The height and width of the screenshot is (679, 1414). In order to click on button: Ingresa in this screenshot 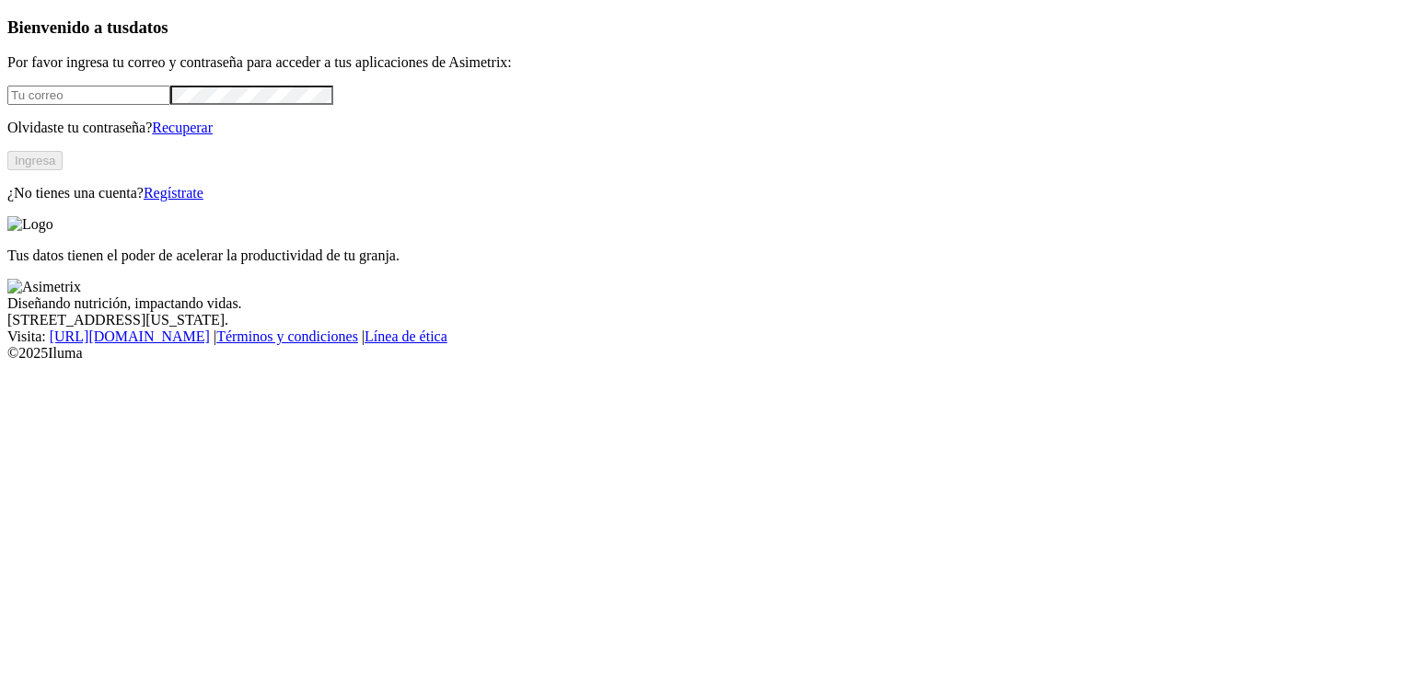, I will do `click(35, 160)`.